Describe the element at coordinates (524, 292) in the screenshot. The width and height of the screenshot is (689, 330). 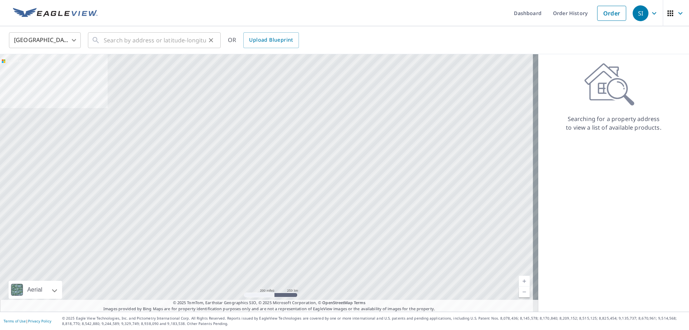
I see `a: Current Level 5, Zoom Out` at that location.